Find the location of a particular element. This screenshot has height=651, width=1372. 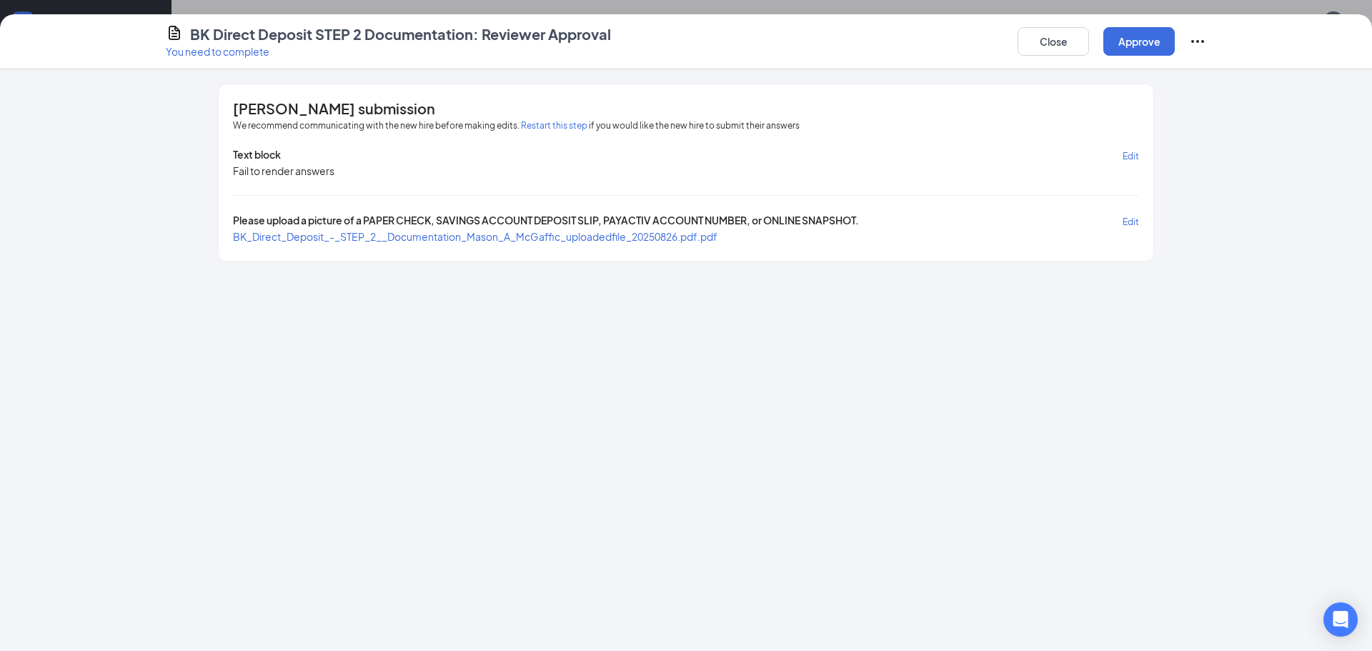

span: Please upload a picture of a PAPER CHECK, SAVINGS ACCOUNT DEPOSIT SLIP, PAYACTIV ACCOUNT NUMBER, ... is located at coordinates (546, 221).